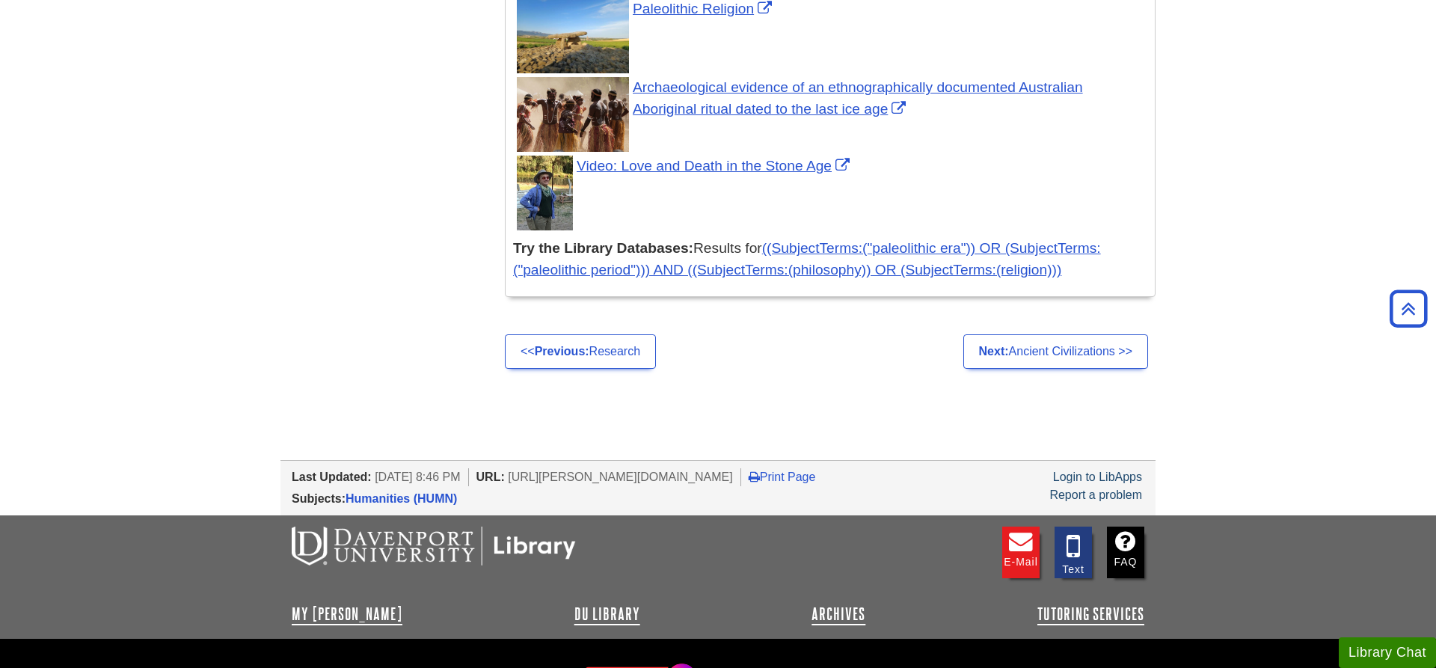 Image resolution: width=1436 pixels, height=668 pixels. I want to click on button: Library Chat, so click(1387, 652).